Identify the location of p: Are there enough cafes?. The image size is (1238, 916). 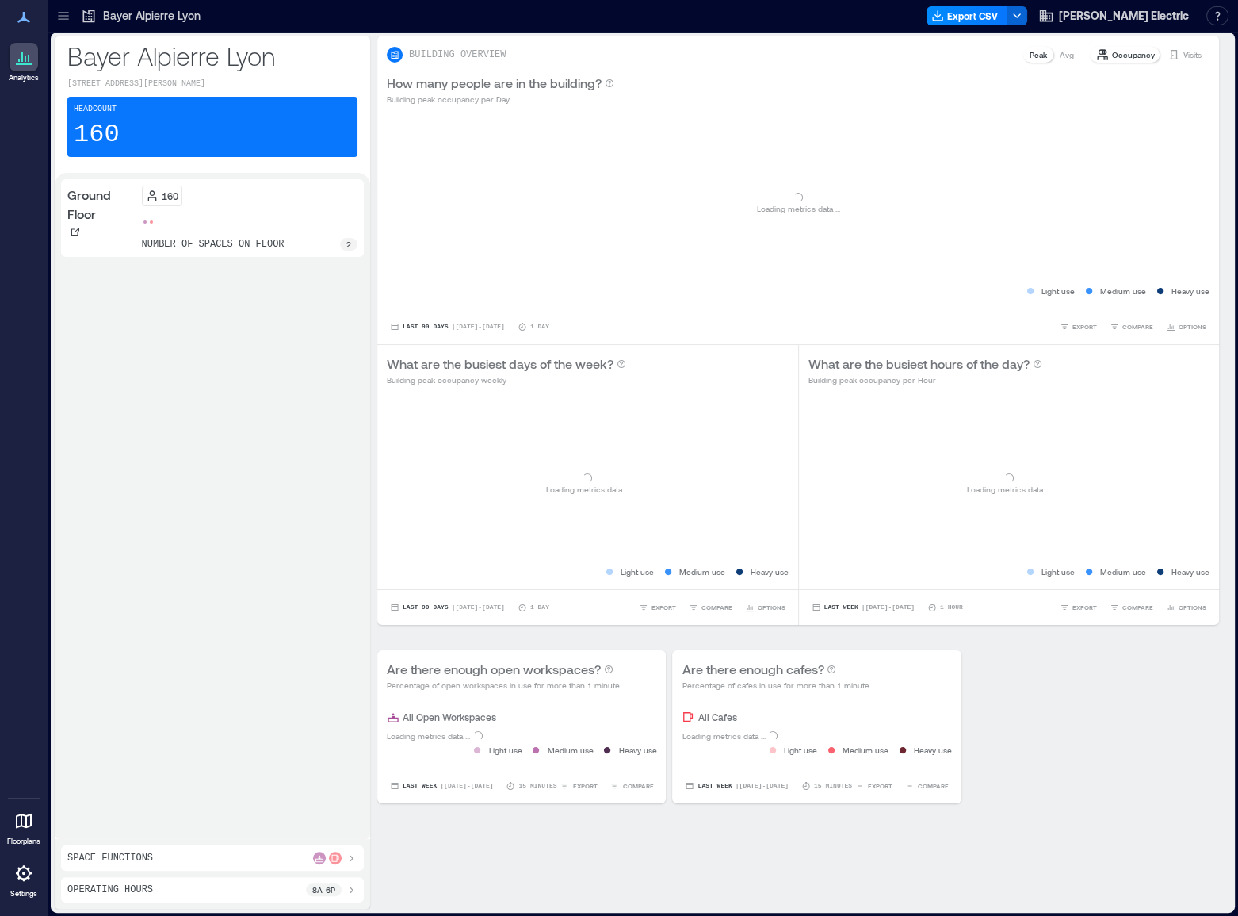
(752, 669).